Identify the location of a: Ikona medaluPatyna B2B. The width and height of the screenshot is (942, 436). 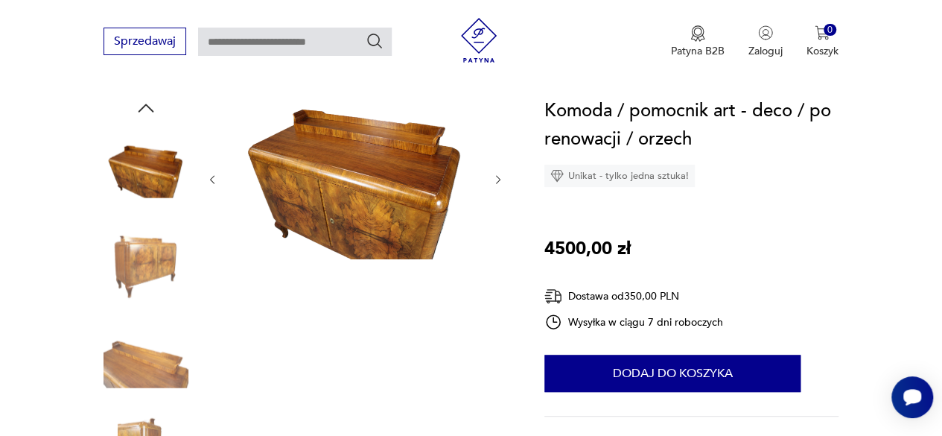
(698, 42).